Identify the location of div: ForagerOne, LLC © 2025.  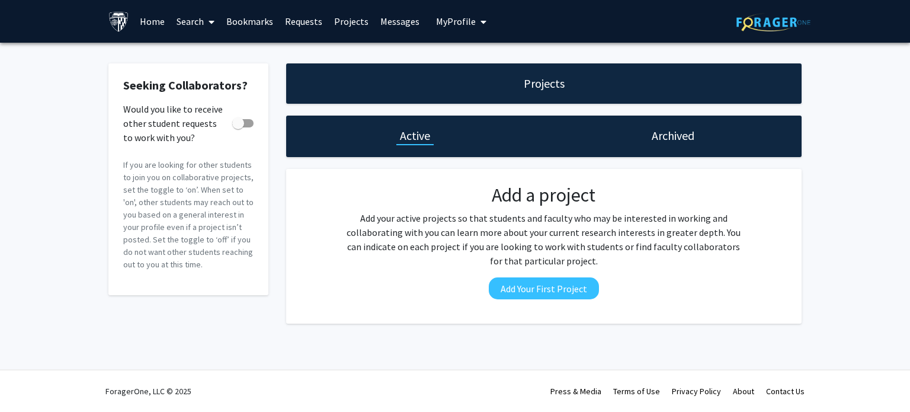
(148, 391).